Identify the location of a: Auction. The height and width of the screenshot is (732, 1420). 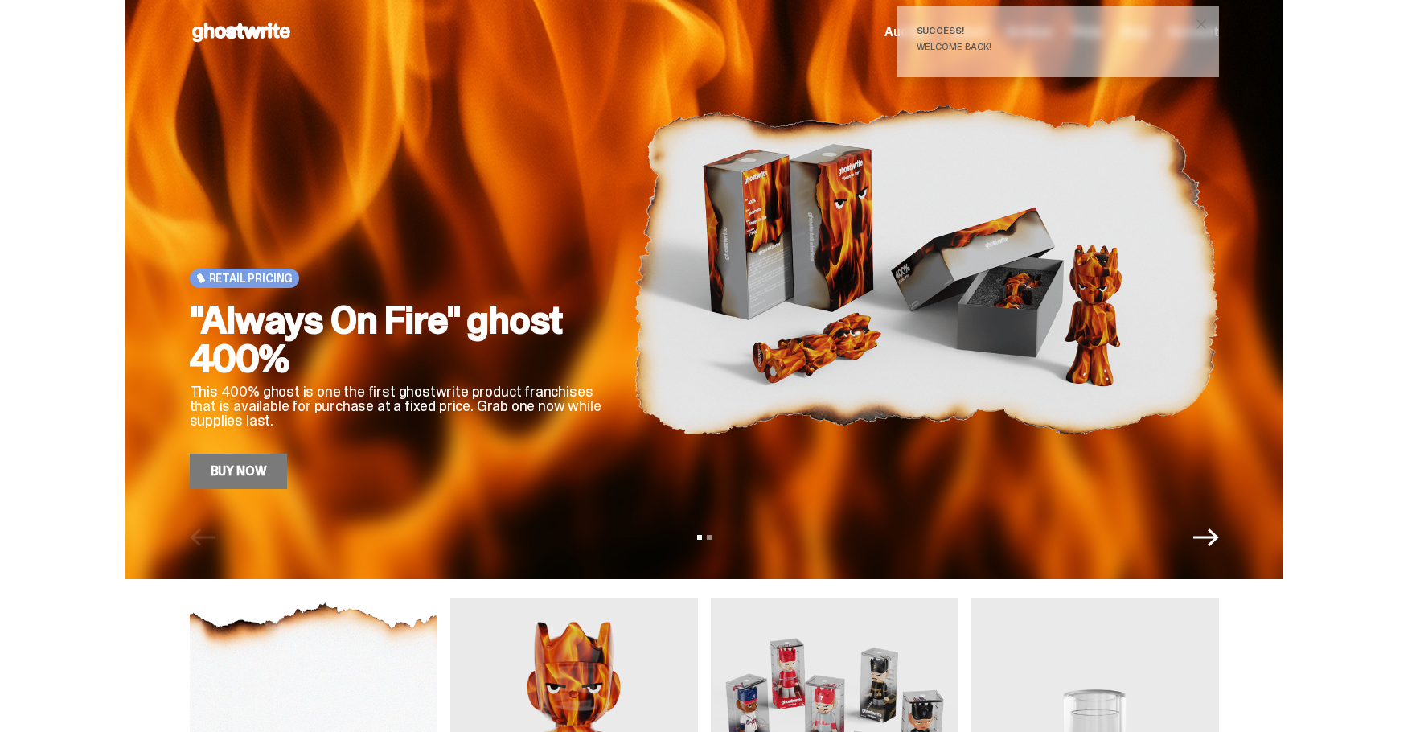
(908, 32).